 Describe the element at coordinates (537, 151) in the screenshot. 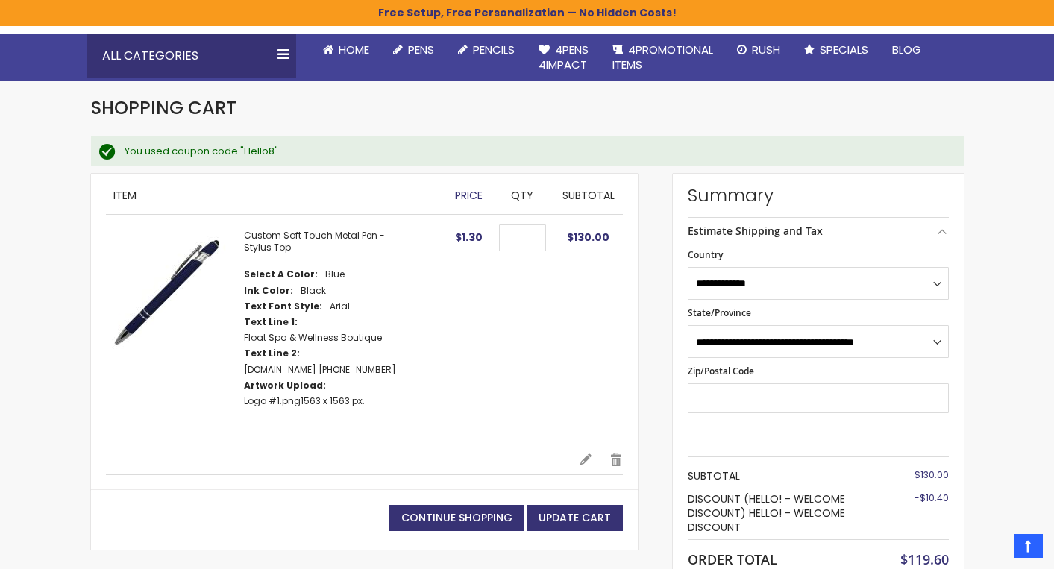

I see `div: You used coupon code "Hello8".` at that location.